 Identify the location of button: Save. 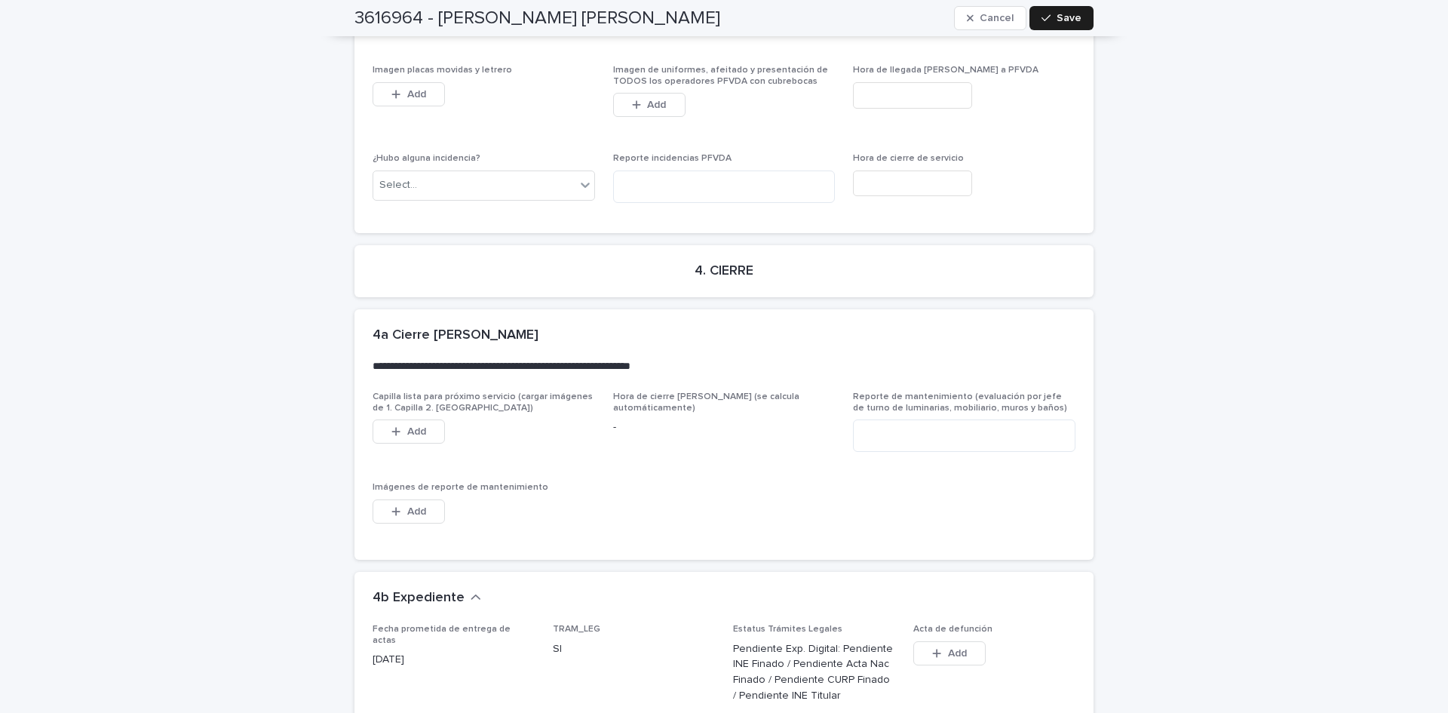
(1061, 18).